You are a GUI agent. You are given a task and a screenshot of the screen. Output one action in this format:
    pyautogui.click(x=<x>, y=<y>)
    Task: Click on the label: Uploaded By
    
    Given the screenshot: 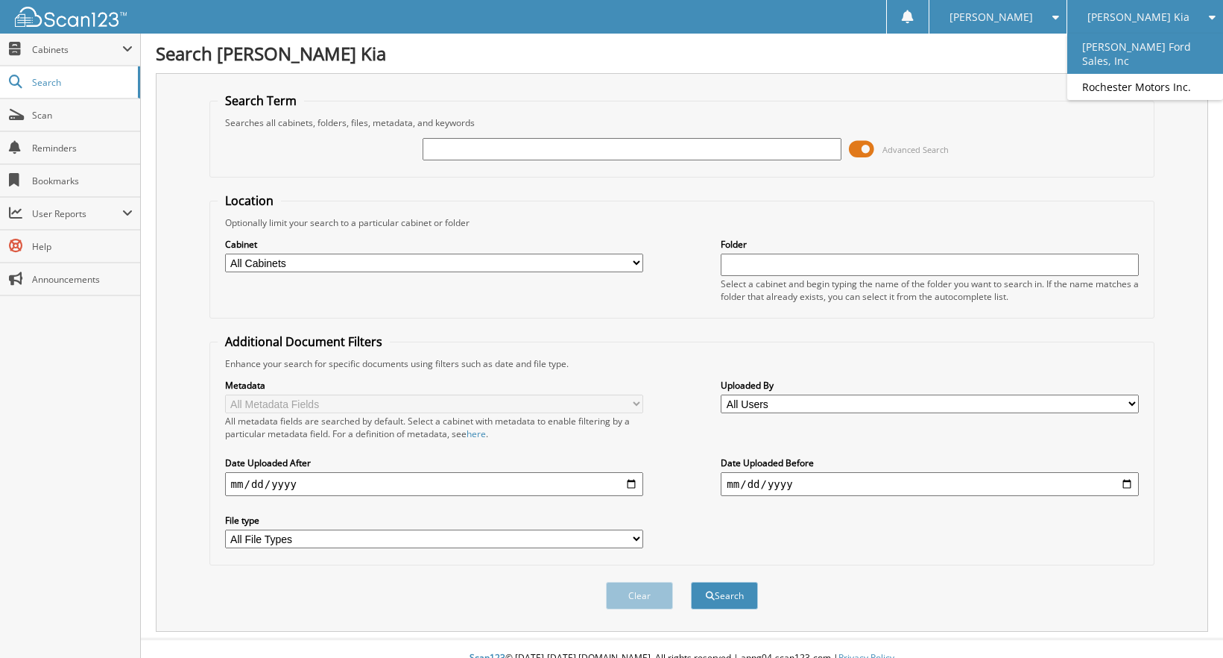 What is the action you would take?
    pyautogui.click(x=930, y=385)
    